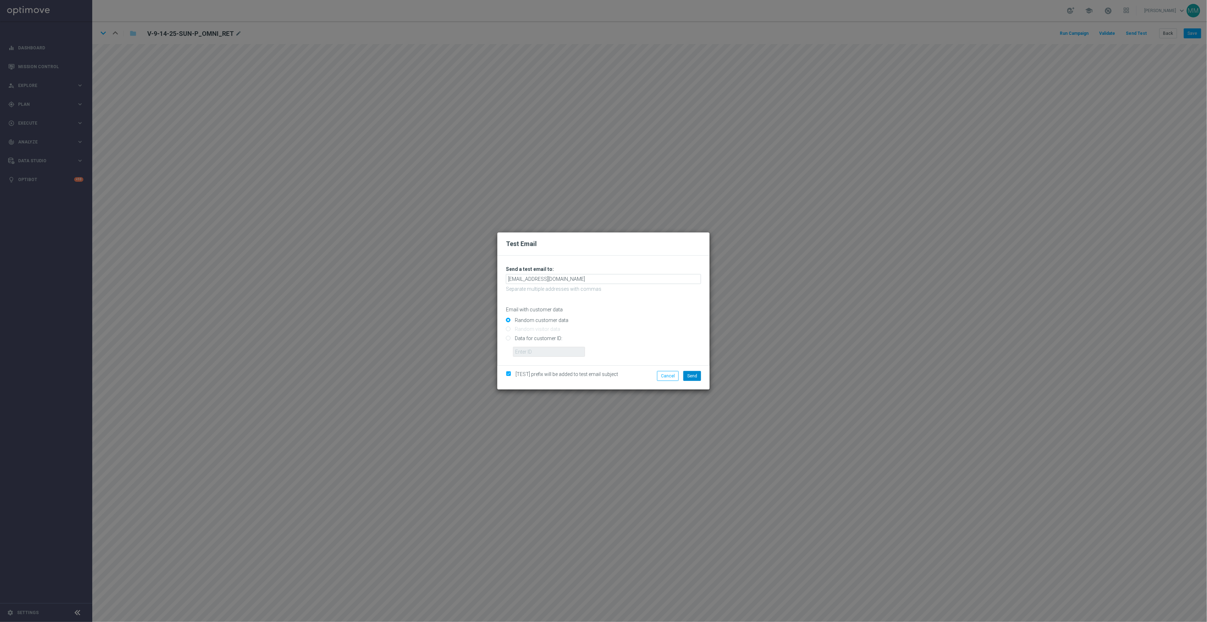 The width and height of the screenshot is (1207, 622). I want to click on p: Separate multiple addresses with commas, so click(603, 289).